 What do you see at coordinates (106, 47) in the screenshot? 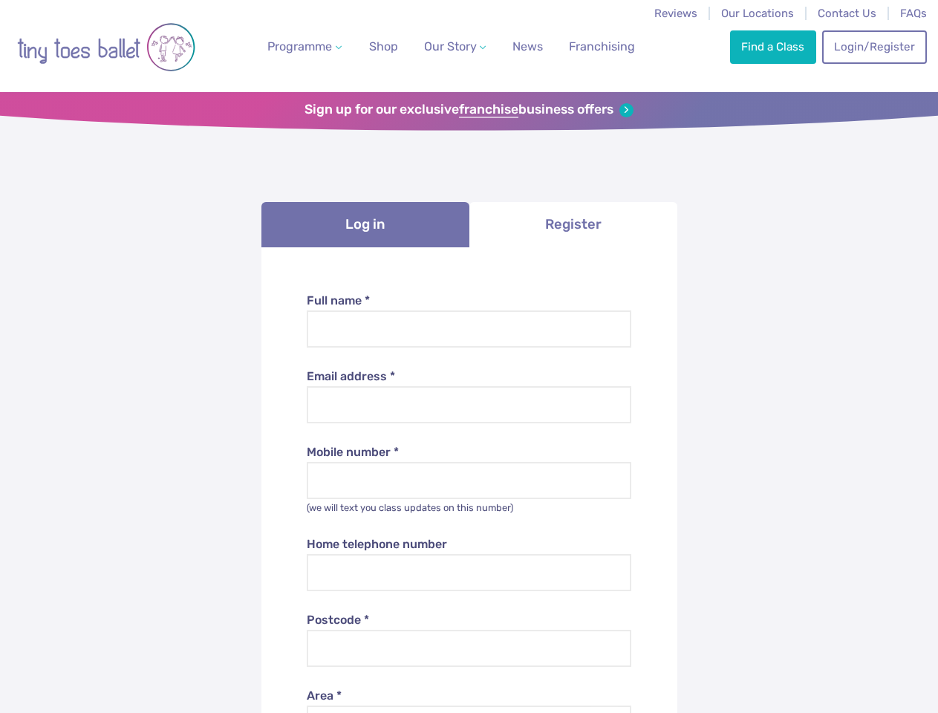
I see `img: tiny toes ballet` at bounding box center [106, 47].